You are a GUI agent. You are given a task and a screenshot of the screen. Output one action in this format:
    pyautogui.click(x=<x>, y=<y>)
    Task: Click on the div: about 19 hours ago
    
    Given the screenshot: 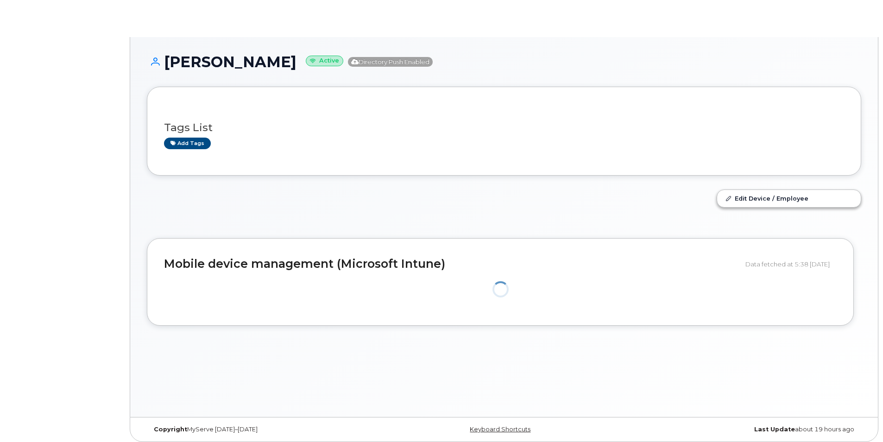 What is the action you would take?
    pyautogui.click(x=742, y=430)
    